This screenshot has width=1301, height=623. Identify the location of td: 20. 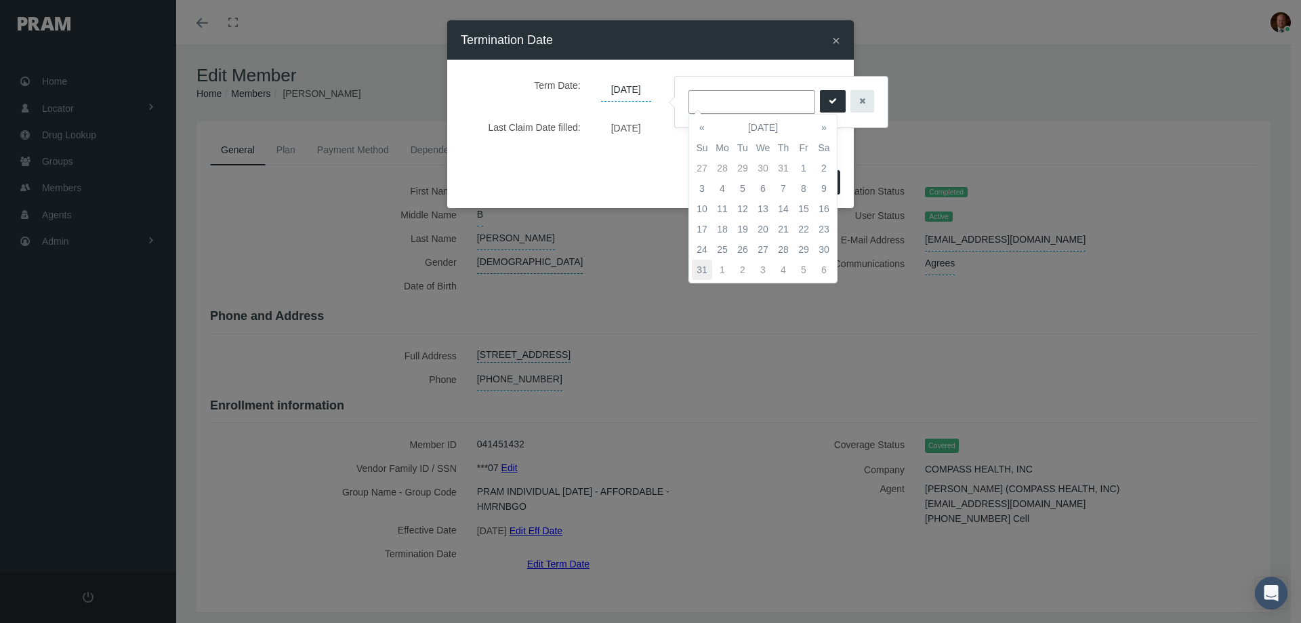
(763, 229).